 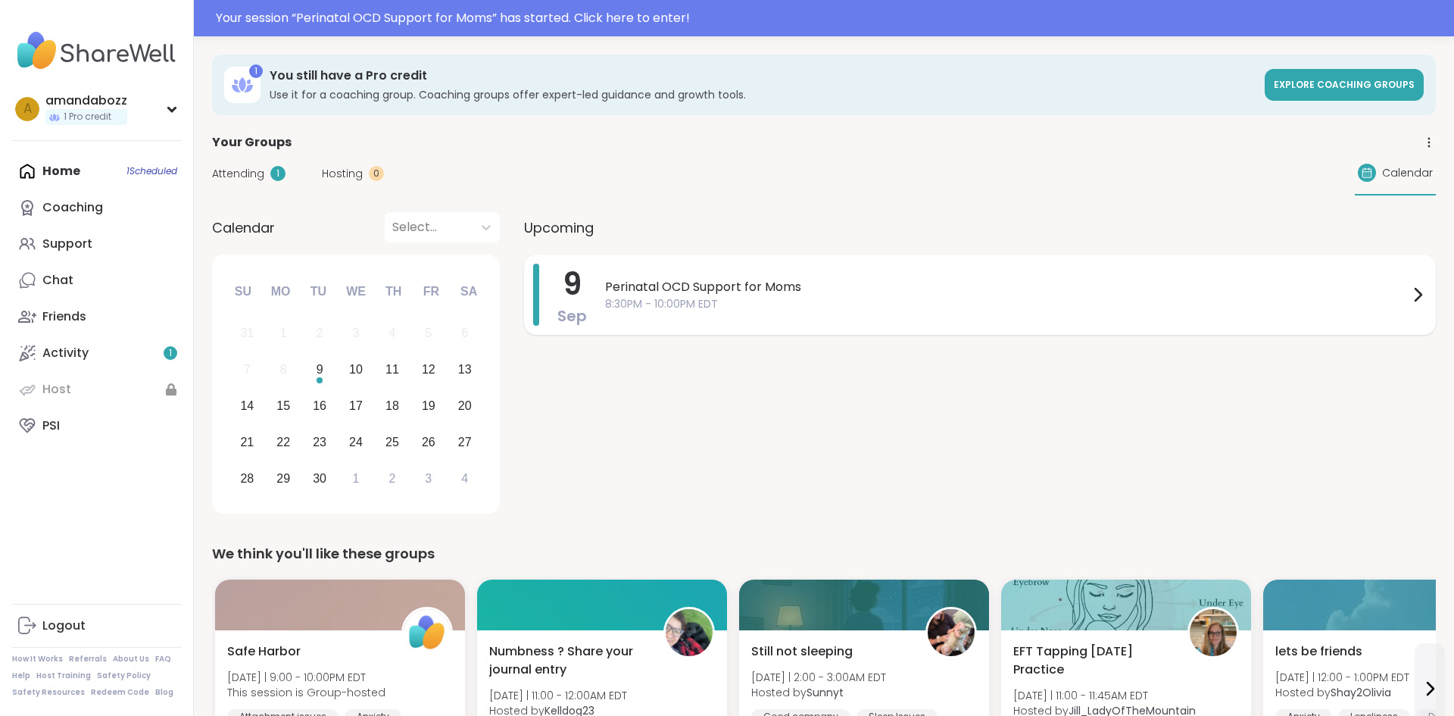 What do you see at coordinates (951, 632) in the screenshot?
I see `img: Sunnyt` at bounding box center [951, 632].